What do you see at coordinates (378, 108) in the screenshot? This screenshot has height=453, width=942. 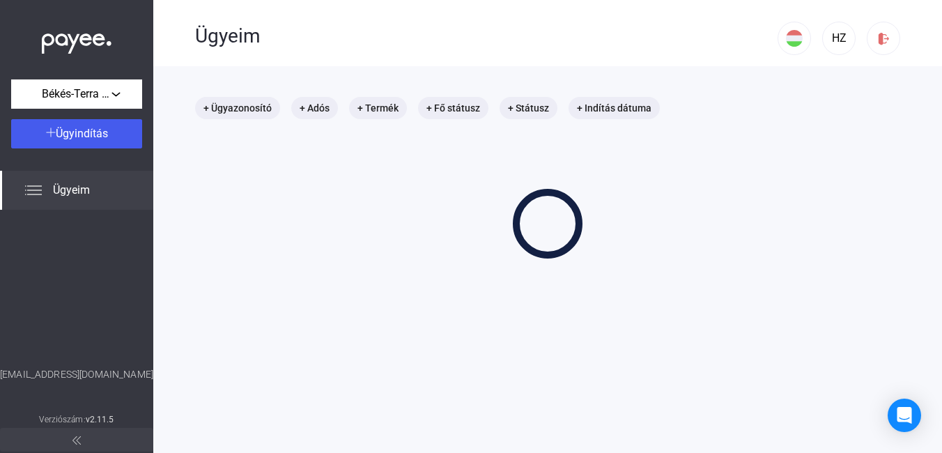 I see `mat-chip: + Termék` at bounding box center [378, 108].